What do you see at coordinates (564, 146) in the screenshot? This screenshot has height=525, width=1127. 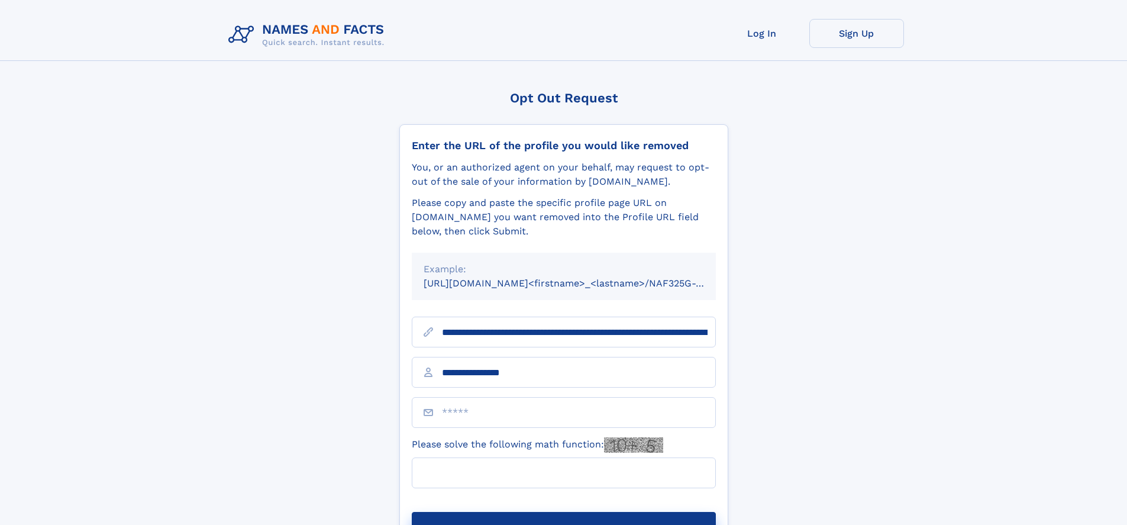 I see `div: Enter the URL of the profile you would like removed` at bounding box center [564, 146].